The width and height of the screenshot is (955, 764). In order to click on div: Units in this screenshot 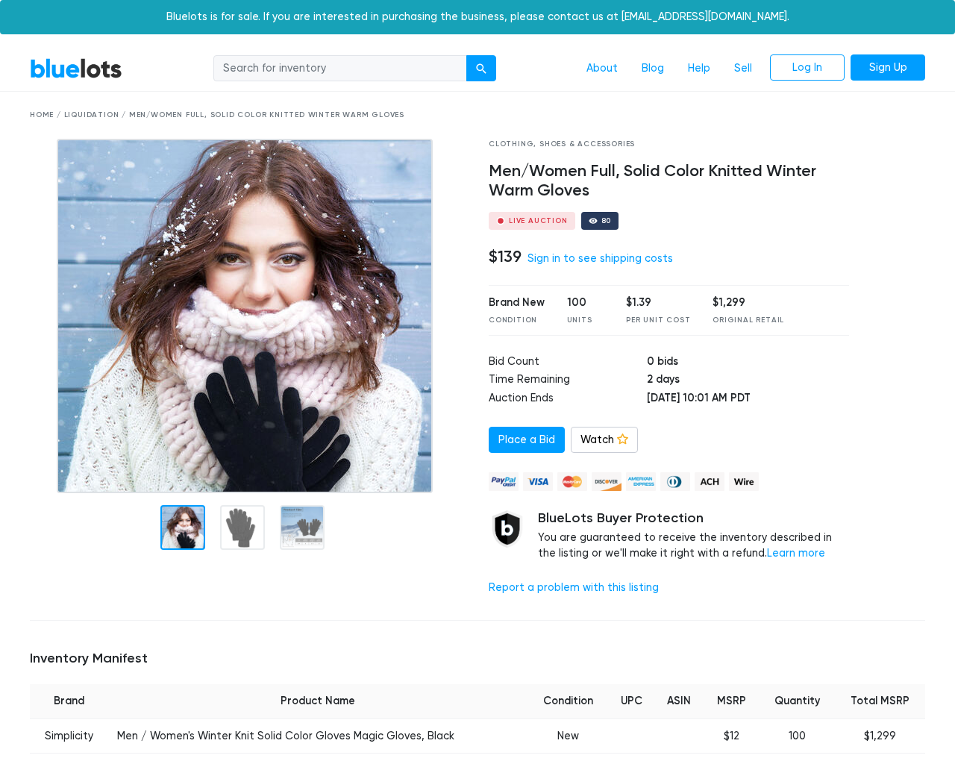, I will do `click(586, 320)`.